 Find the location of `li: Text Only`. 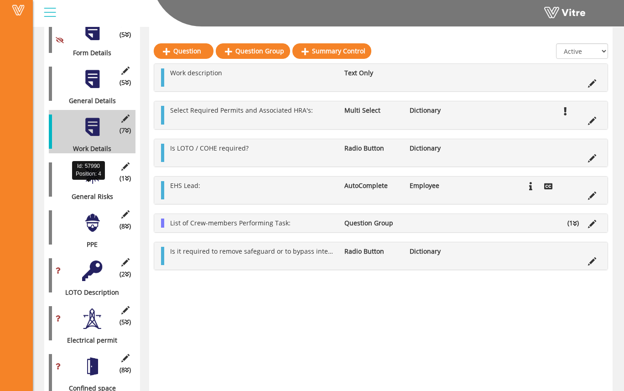

li: Text Only is located at coordinates (372, 73).